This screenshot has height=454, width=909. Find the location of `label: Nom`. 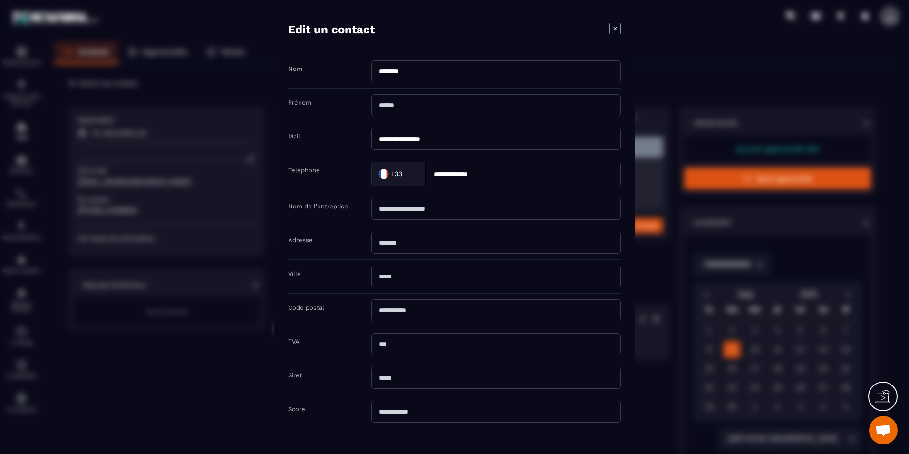

label: Nom is located at coordinates (295, 68).